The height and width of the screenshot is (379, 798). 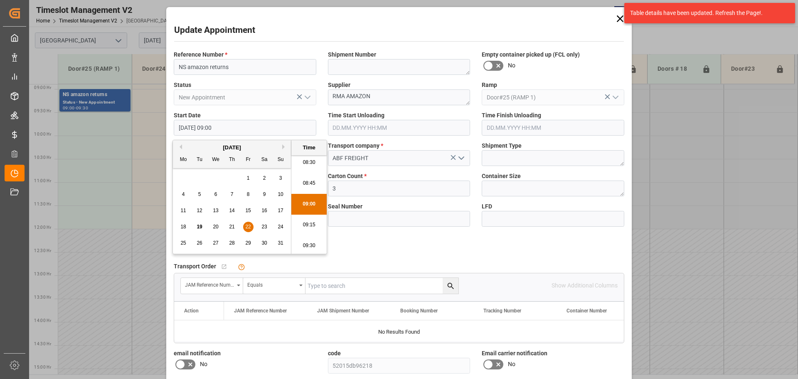 I want to click on div: Choose Thursday, August 21st, 2025, so click(x=232, y=227).